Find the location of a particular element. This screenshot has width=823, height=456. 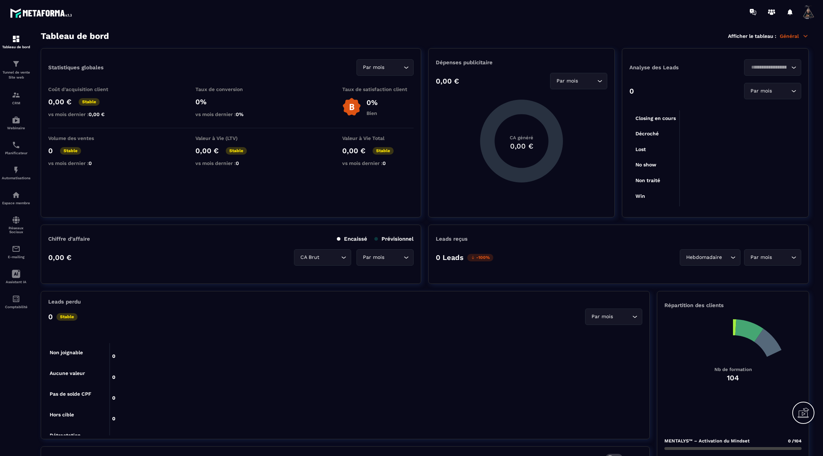

p: Planificateur is located at coordinates (16, 153).